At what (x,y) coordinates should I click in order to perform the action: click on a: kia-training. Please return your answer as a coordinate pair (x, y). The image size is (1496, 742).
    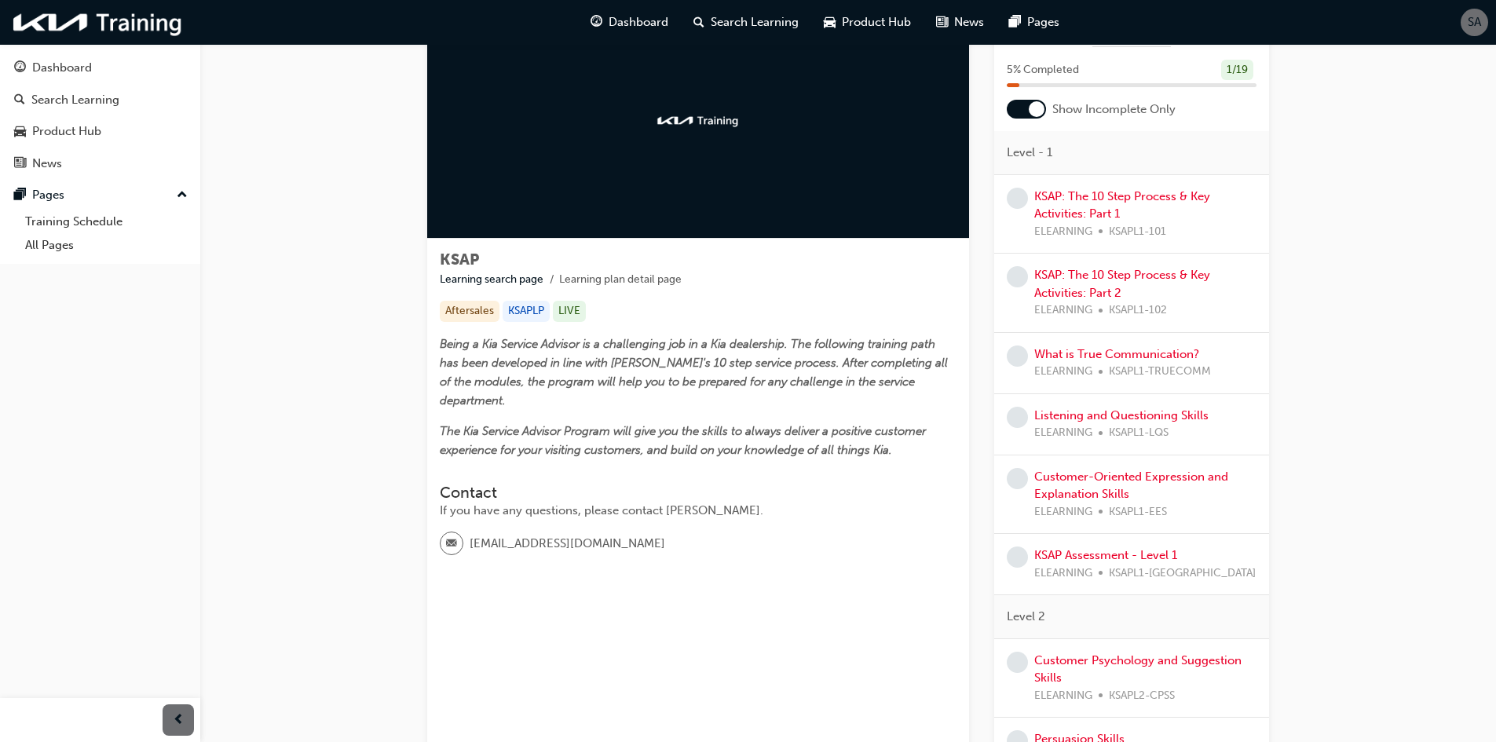
    Looking at the image, I should click on (98, 22).